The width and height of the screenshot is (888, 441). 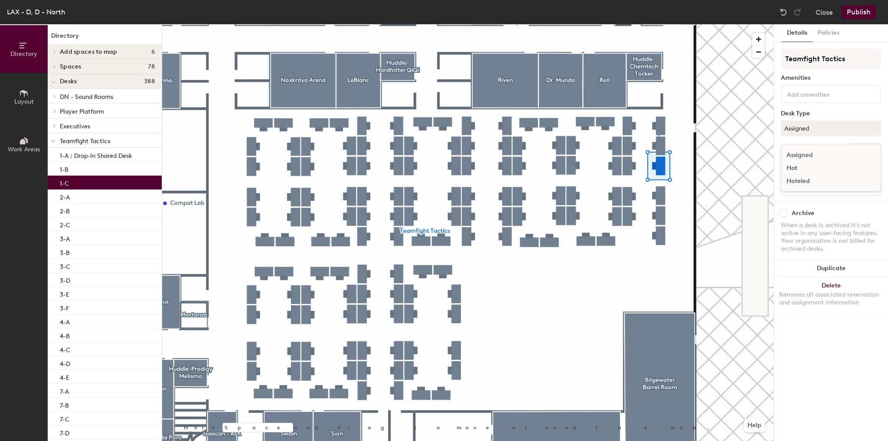 I want to click on div: Hoteled, so click(x=825, y=181).